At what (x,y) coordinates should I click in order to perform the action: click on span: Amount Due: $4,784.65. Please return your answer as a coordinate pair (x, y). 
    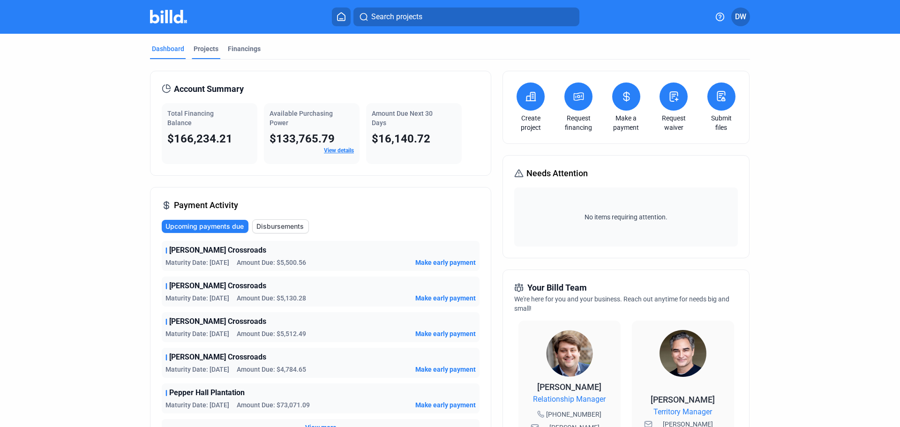
    Looking at the image, I should click on (272, 370).